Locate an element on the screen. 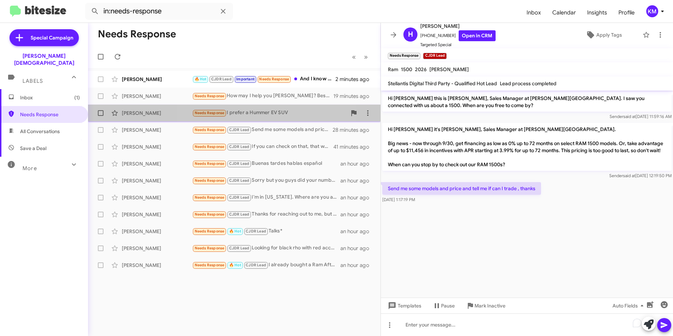 This screenshot has width=673, height=336. div: I prefer a Hummer EV SUV is located at coordinates (269, 113).